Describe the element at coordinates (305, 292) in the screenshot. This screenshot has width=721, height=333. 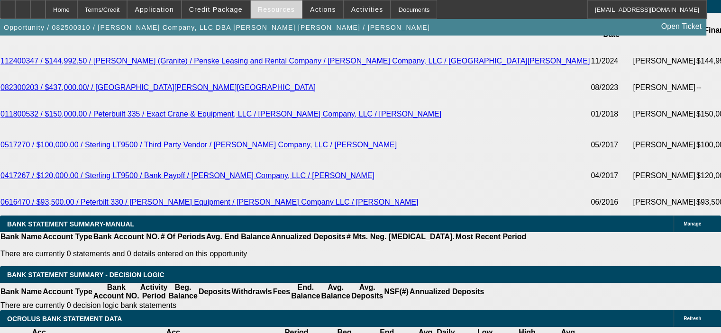
I see `th: End. Balance` at that location.